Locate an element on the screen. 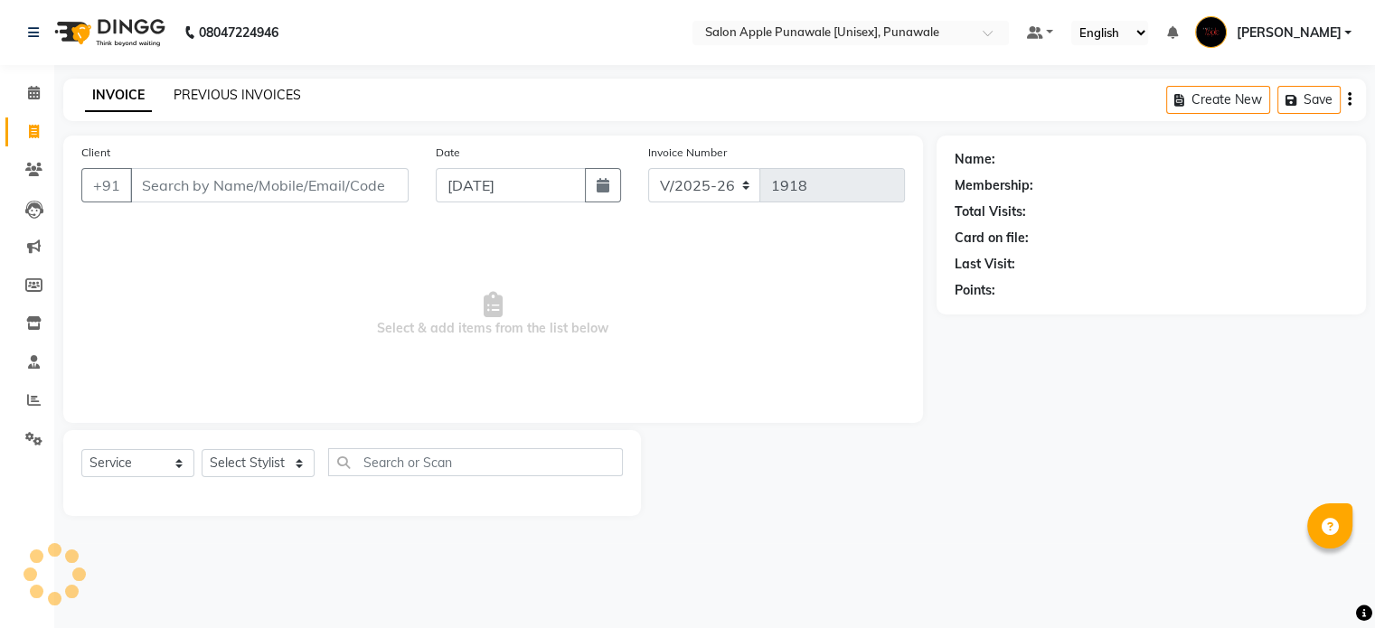 The image size is (1375, 628). a: PREVIOUS INVOICES is located at coordinates (237, 95).